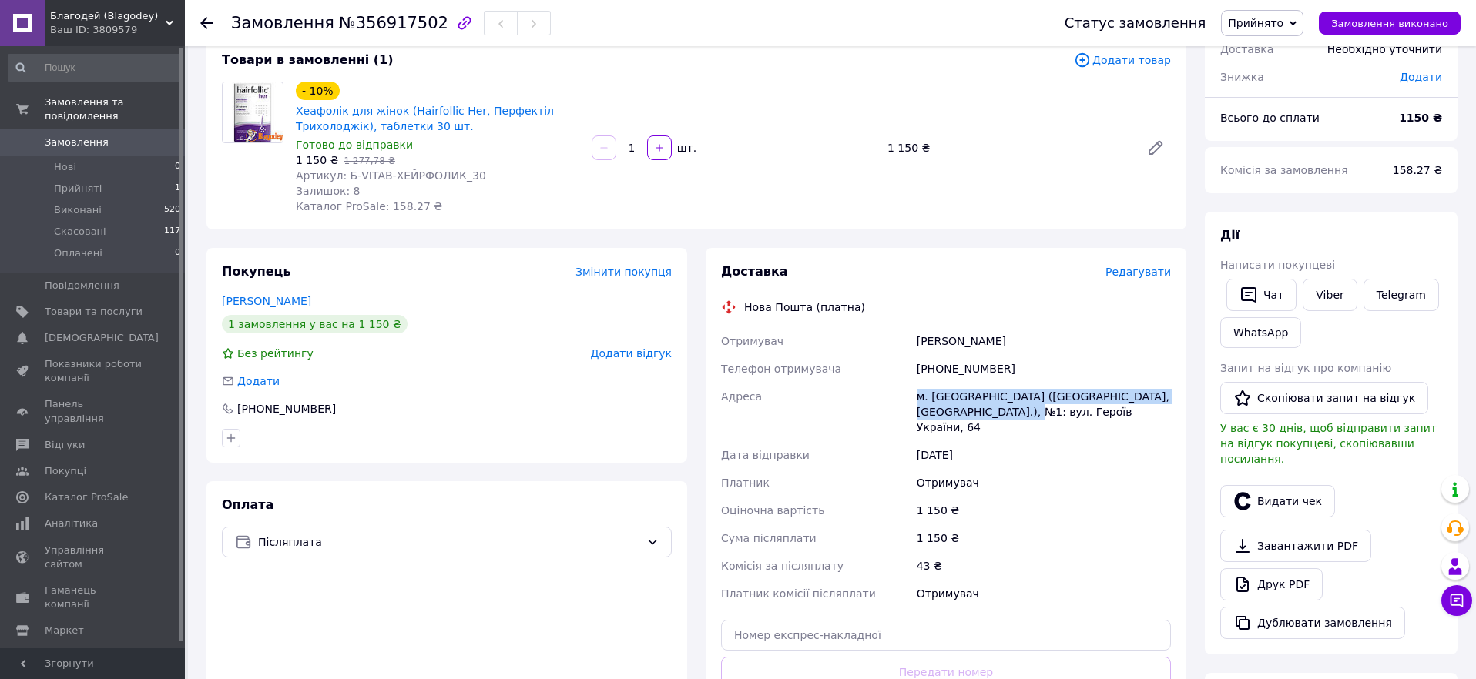 The image size is (1476, 679). I want to click on span: У вас є 30 днів, щоб відправити запит на відгук покупцеві, скопіювавши посилання., so click(1328, 444).